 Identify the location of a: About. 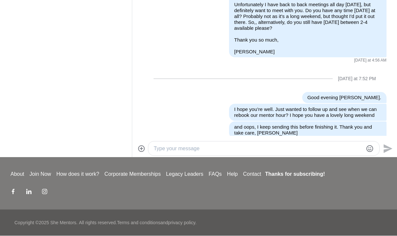
(17, 175).